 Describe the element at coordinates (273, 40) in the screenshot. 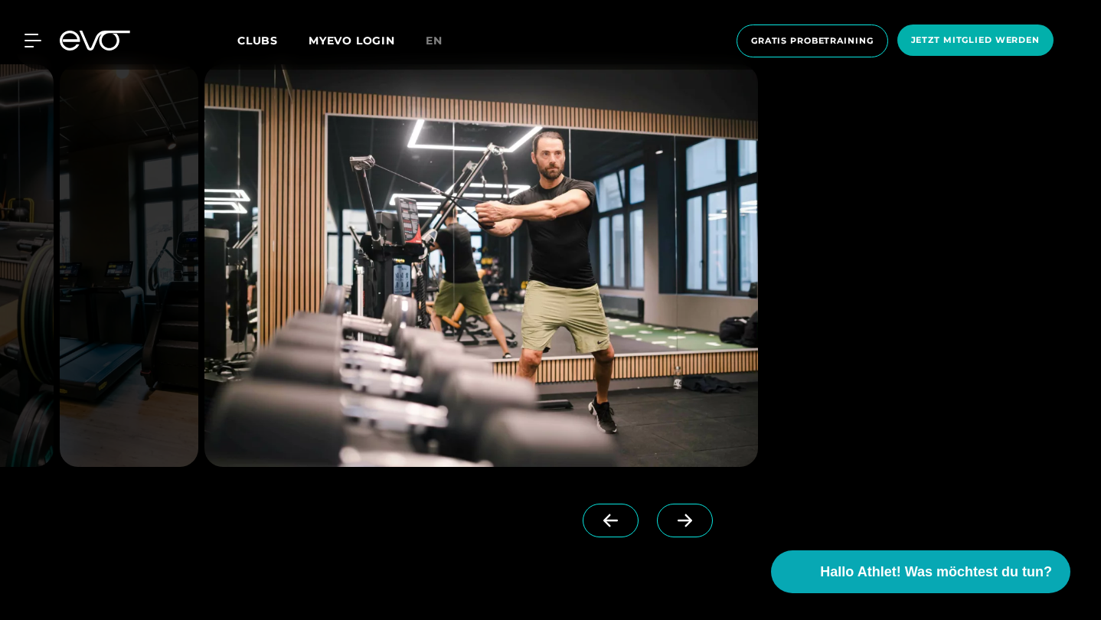

I see `a: Clubs` at that location.